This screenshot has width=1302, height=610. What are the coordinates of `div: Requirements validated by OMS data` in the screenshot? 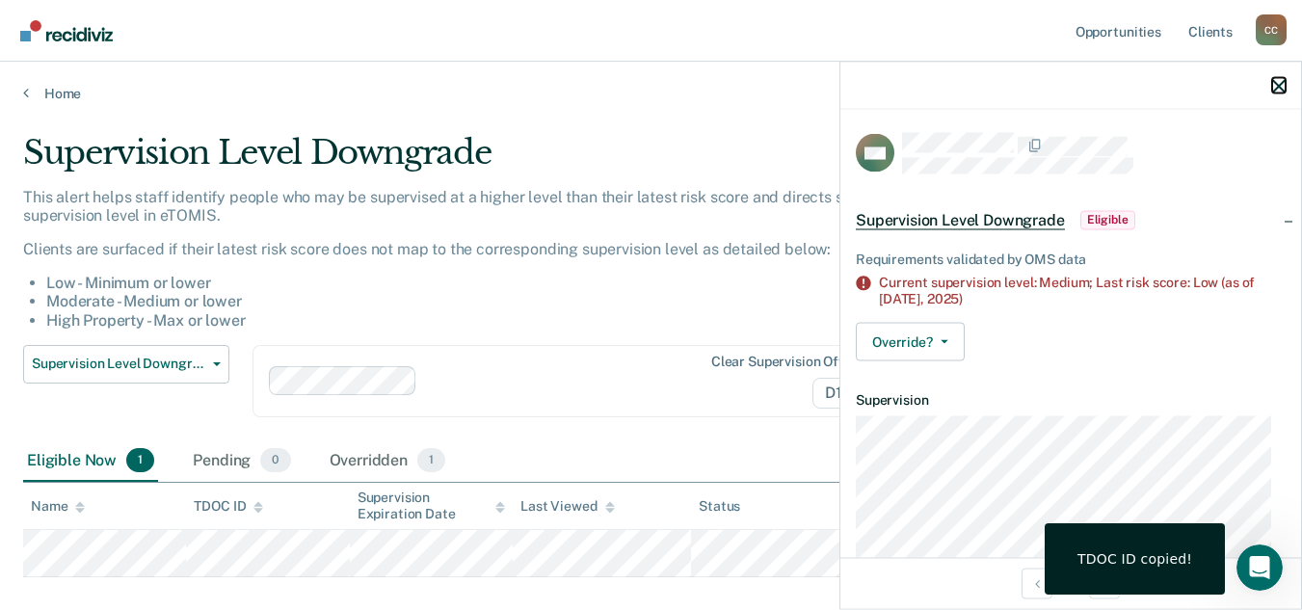 It's located at (1071, 258).